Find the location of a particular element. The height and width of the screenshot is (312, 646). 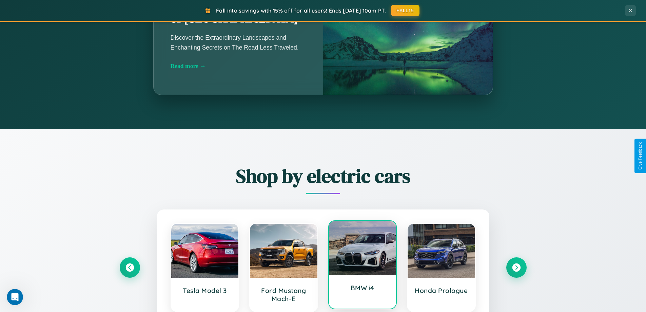

button: FALL15 is located at coordinates (405, 11).